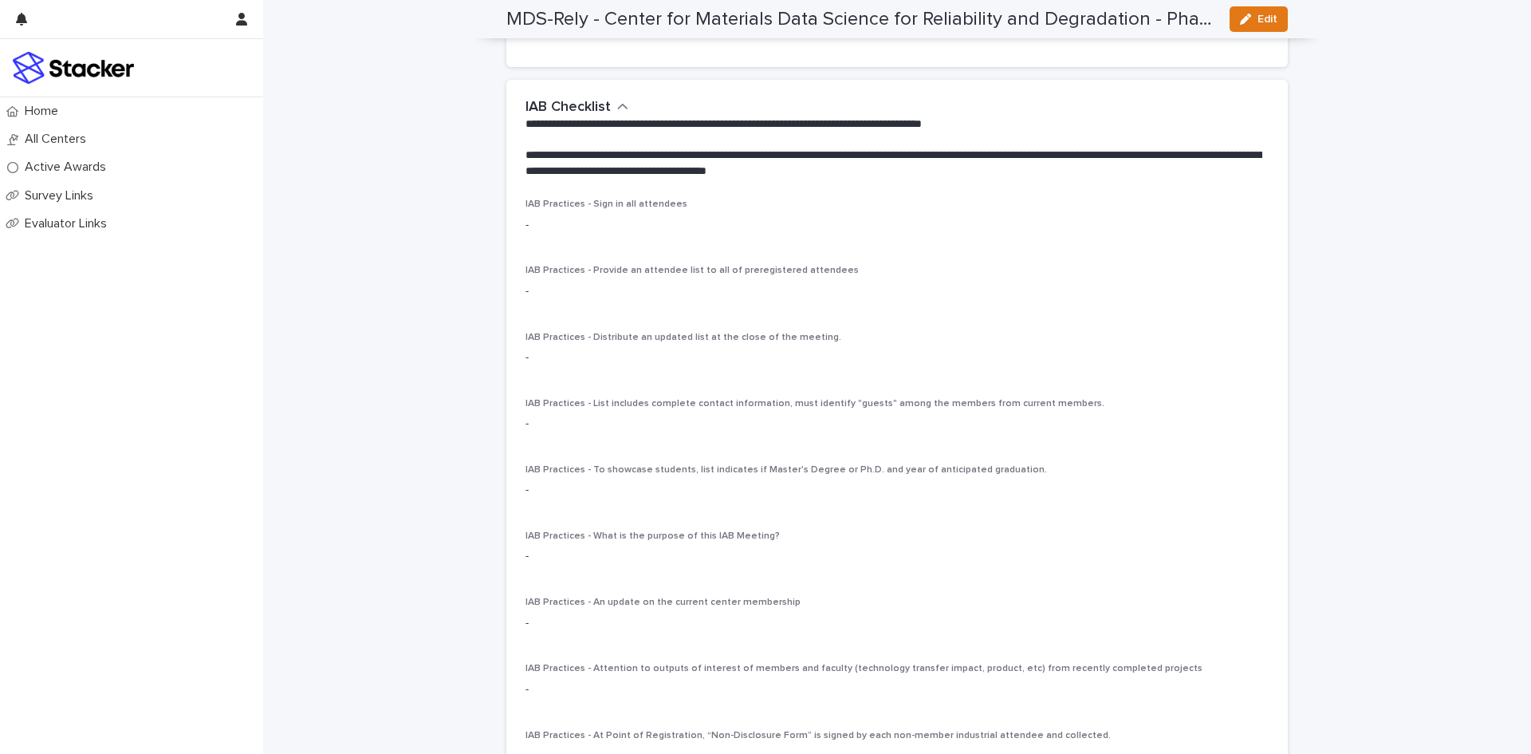 The height and width of the screenshot is (754, 1531). Describe the element at coordinates (69, 223) in the screenshot. I see `p: Evaluator Links` at that location.